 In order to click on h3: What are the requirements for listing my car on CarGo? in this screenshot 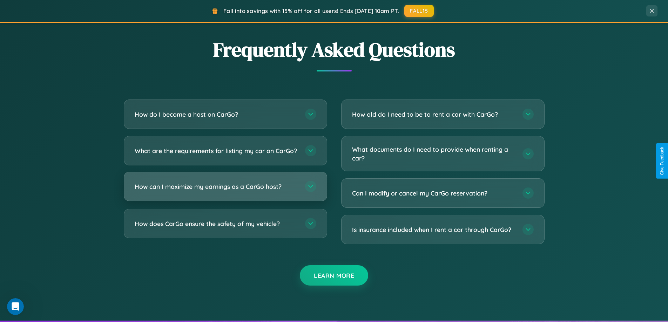, I will do `click(216, 151)`.